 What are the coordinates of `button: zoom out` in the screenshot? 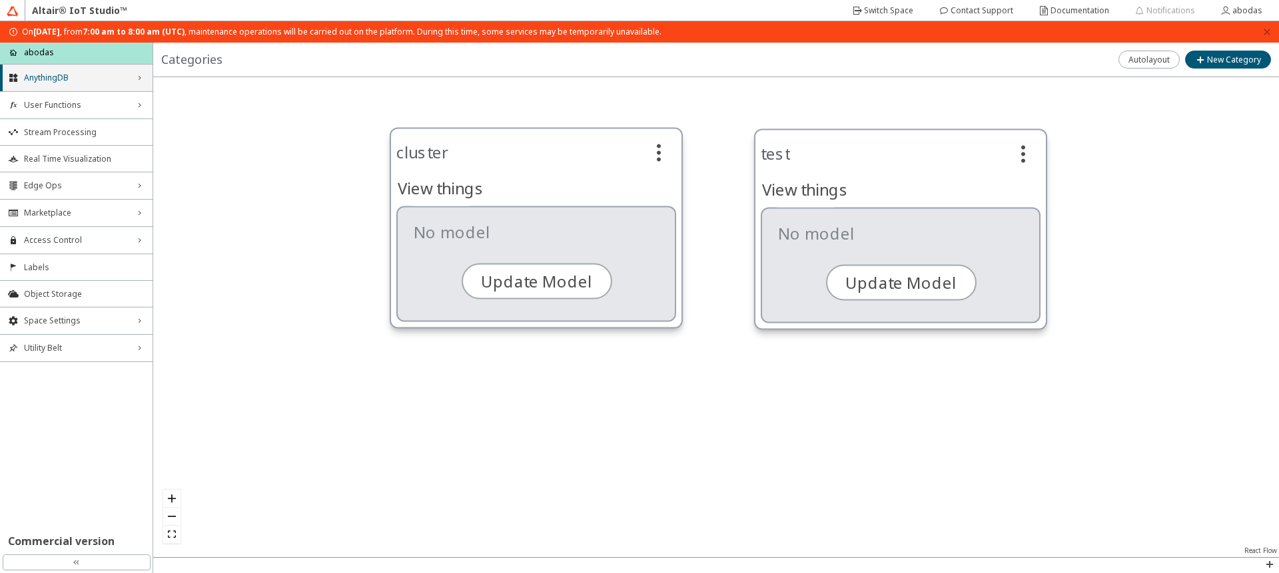 It's located at (172, 517).